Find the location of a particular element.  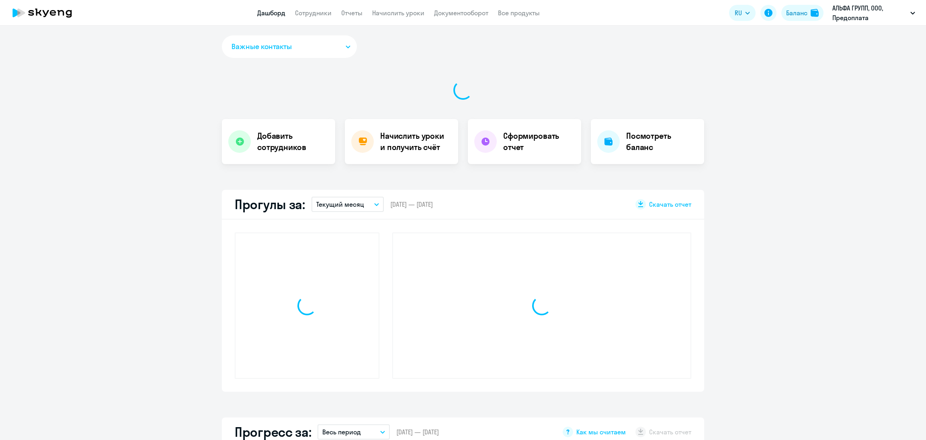

h4: Посмотреть баланс is located at coordinates (662, 141).